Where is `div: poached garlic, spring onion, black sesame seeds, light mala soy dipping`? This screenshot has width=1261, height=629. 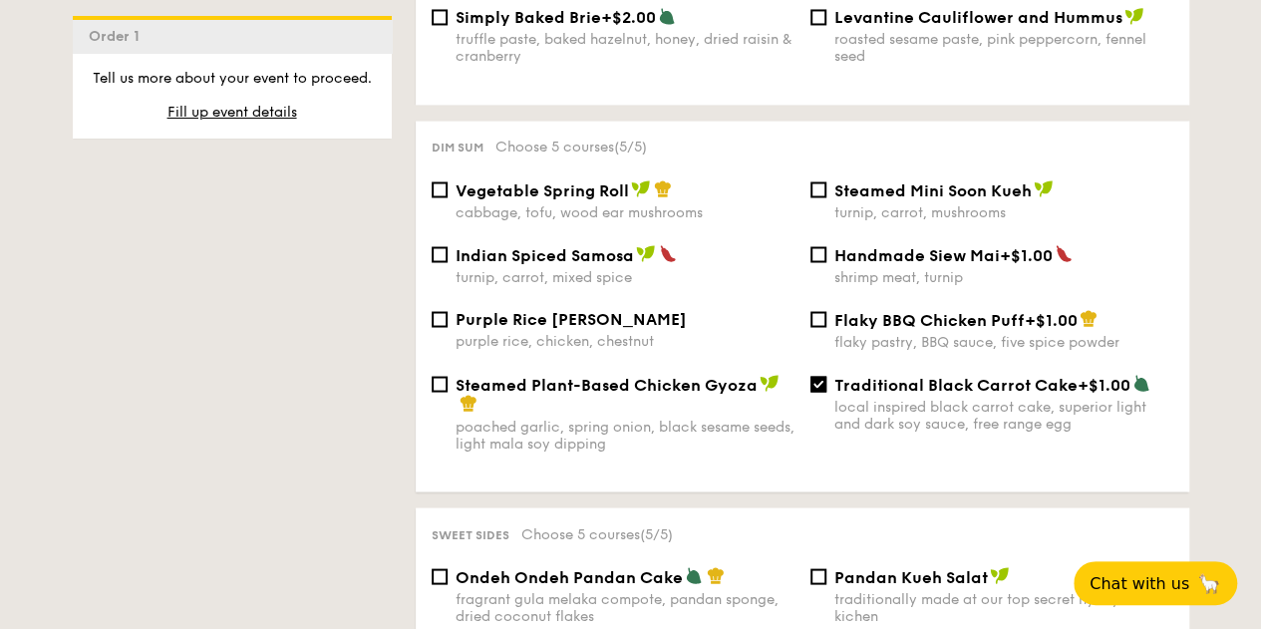
div: poached garlic, spring onion, black sesame seeds, light mala soy dipping is located at coordinates (625, 435).